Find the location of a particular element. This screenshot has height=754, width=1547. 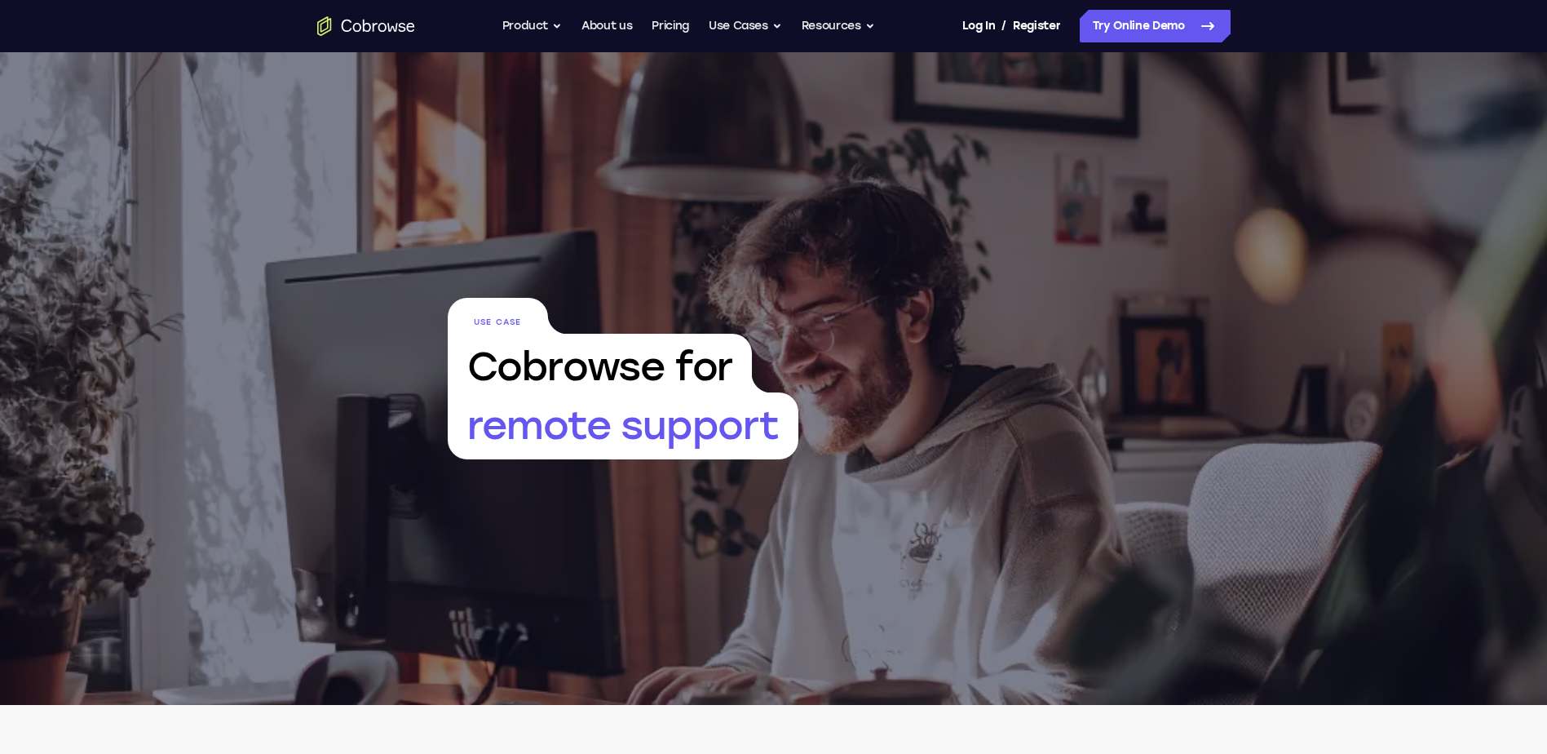

a: Log In is located at coordinates (979, 26).